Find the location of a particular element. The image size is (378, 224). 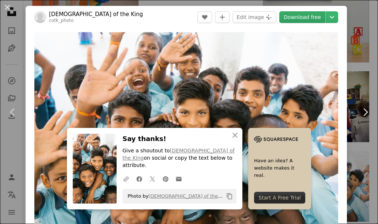

img: file-1705255347840-230a6ab5bca9image is located at coordinates (276, 139).